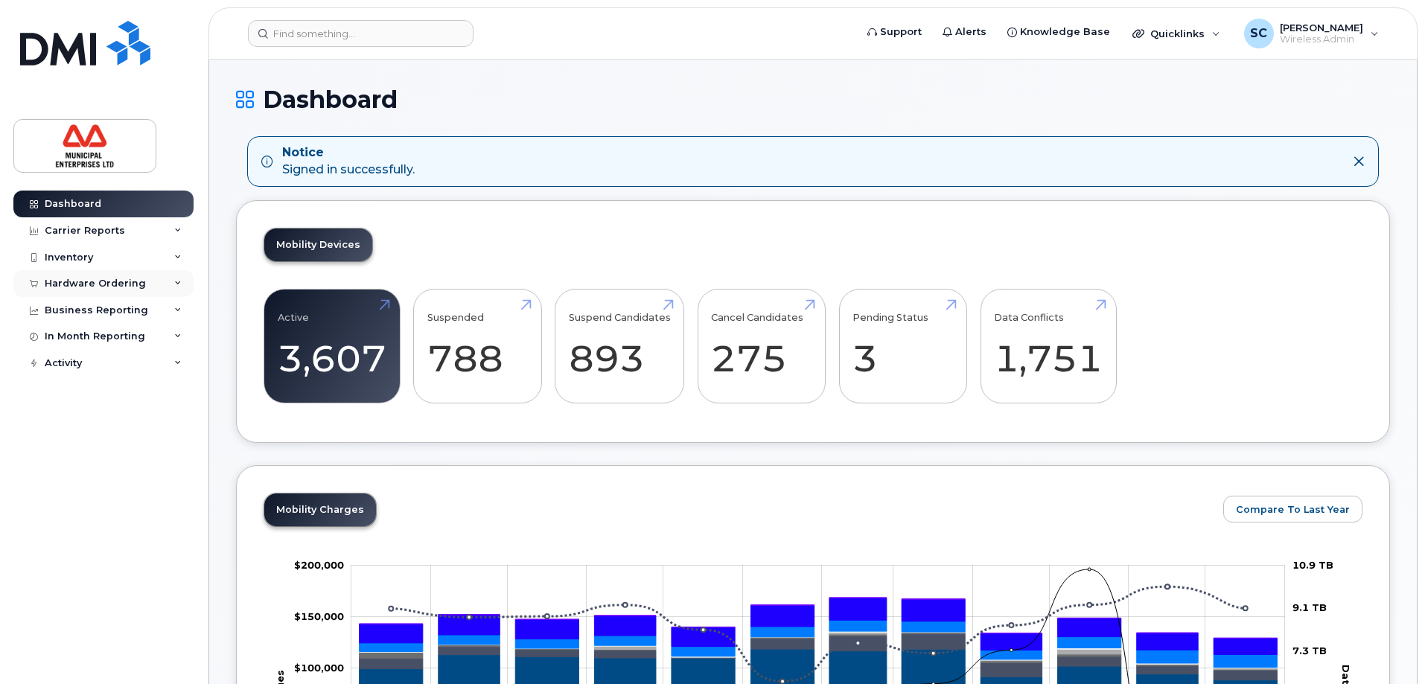 The width and height of the screenshot is (1425, 684). I want to click on tspan: $150,000, so click(319, 616).